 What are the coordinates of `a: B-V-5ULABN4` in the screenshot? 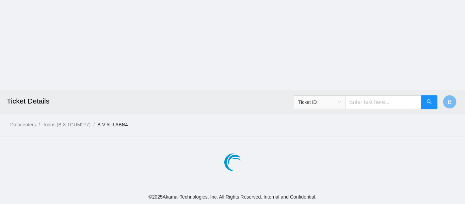 It's located at (112, 125).